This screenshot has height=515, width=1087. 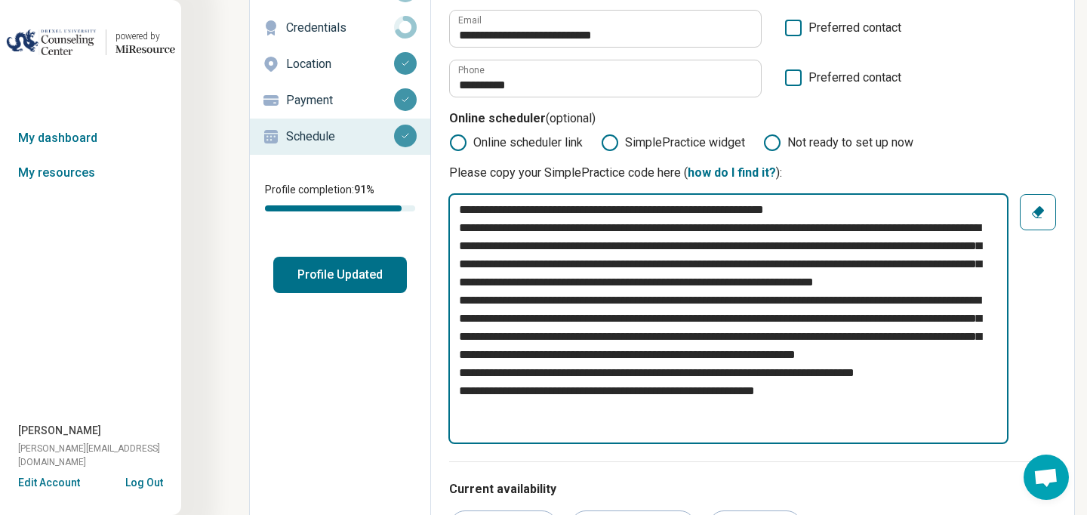 What do you see at coordinates (340, 64) in the screenshot?
I see `a: Location` at bounding box center [340, 64].